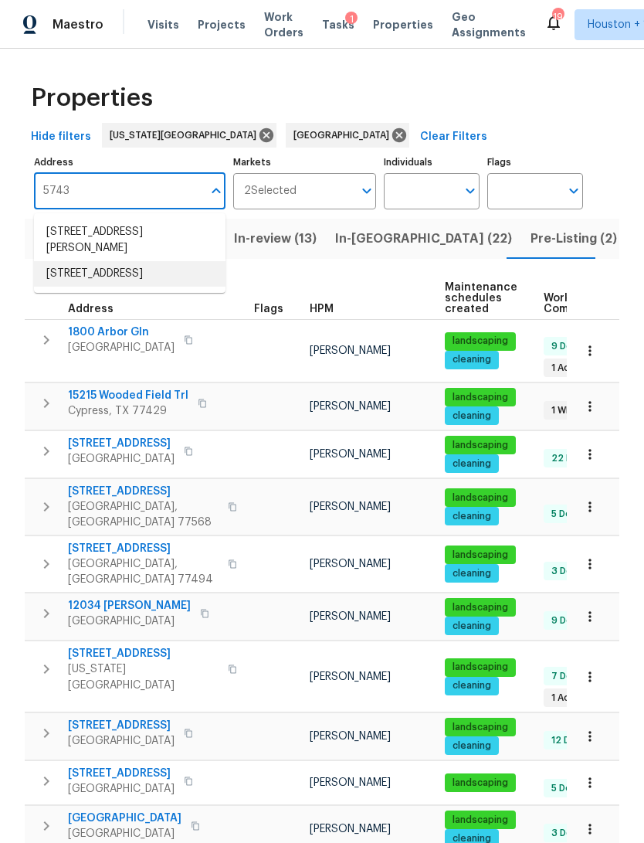  I want to click on span: Pre-Listing (2), so click(574, 239).